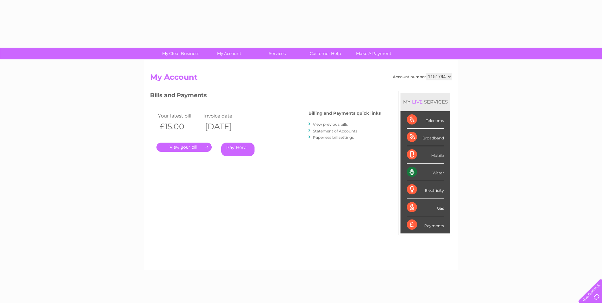  I want to click on a: Customer Help, so click(325, 53).